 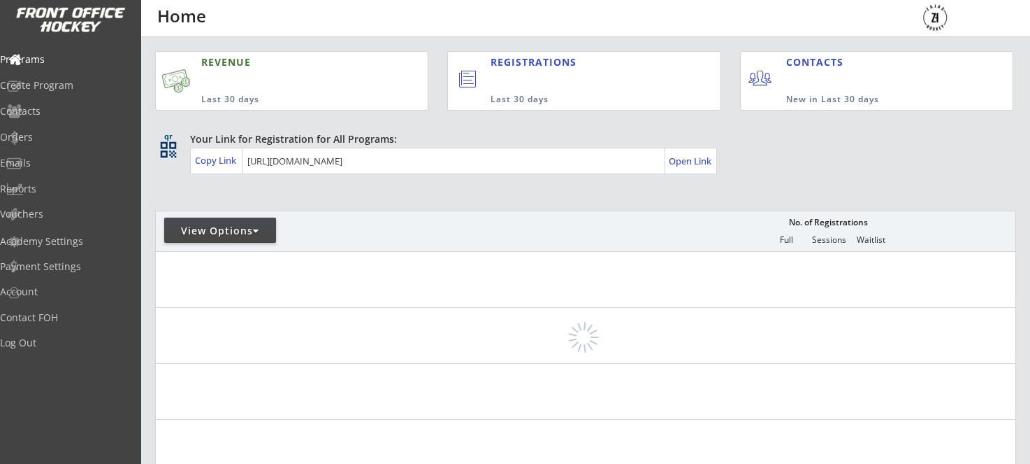 What do you see at coordinates (574, 62) in the screenshot?
I see `div: REGISTRATIONS` at bounding box center [574, 62].